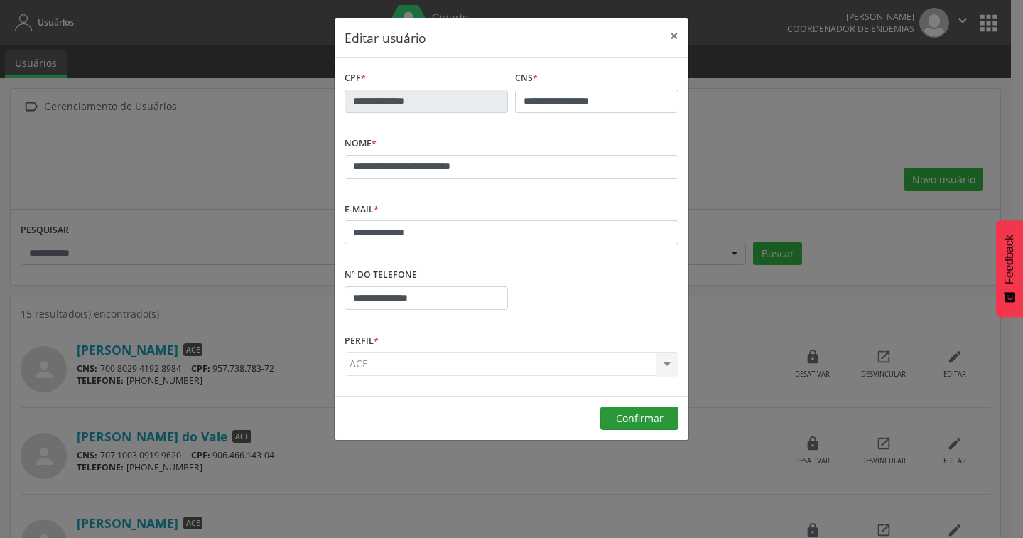 Image resolution: width=1023 pixels, height=538 pixels. I want to click on label: Nº do Telefone, so click(381, 275).